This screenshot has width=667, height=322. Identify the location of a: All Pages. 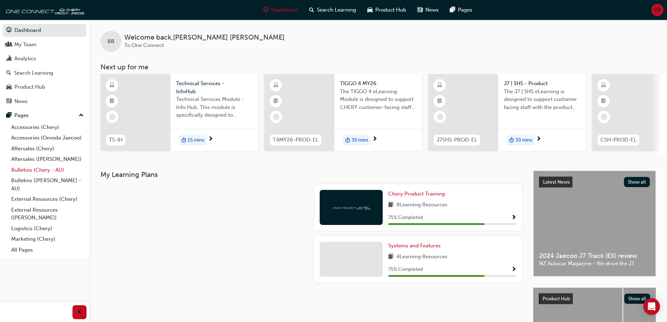
(47, 250).